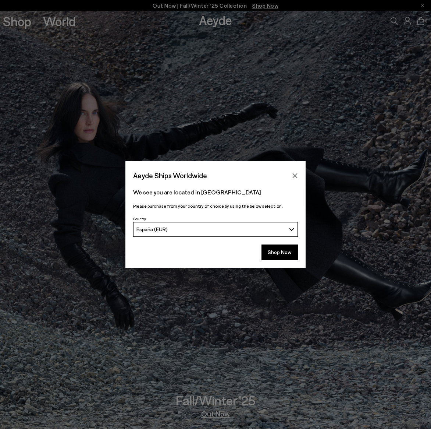 The image size is (431, 429). Describe the element at coordinates (152, 229) in the screenshot. I see `span: España (EUR)` at that location.